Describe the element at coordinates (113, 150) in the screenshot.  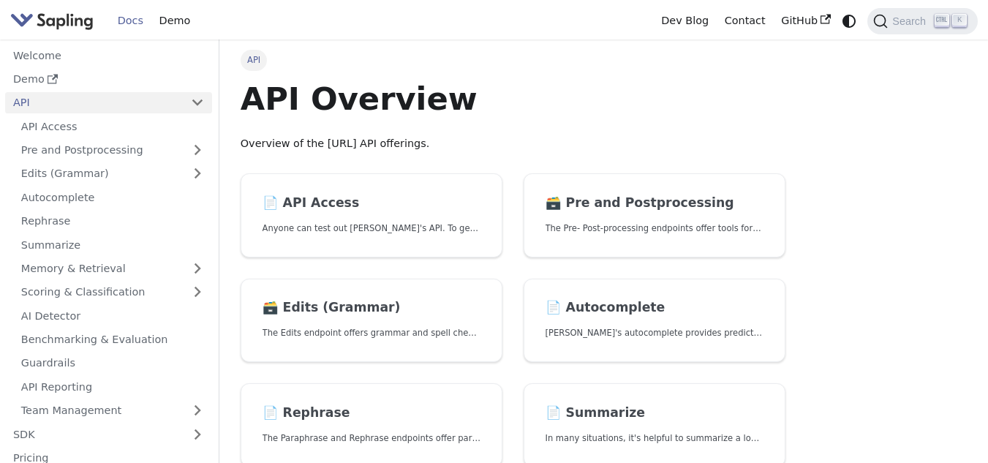
I see `a: Pre and Postprocessing` at that location.